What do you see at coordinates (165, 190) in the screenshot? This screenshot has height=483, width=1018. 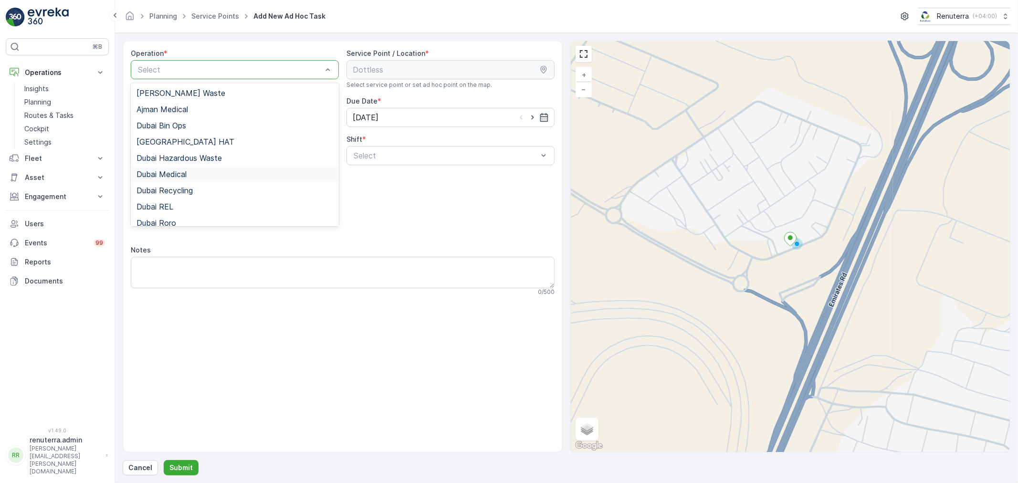 I see `span: Dubai Recycling` at bounding box center [165, 190].